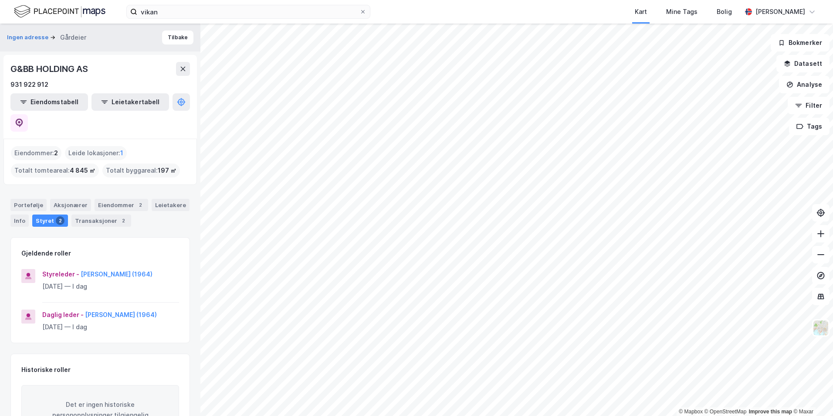 The width and height of the screenshot is (833, 416). Describe the element at coordinates (130, 102) in the screenshot. I see `button: Leietakertabell` at that location.